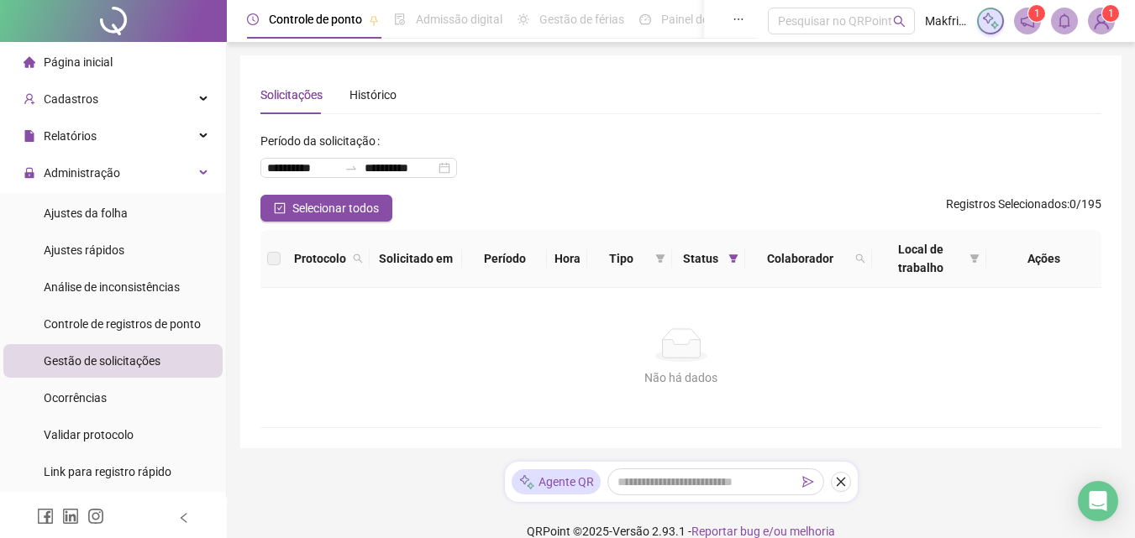 The width and height of the screenshot is (1135, 538). I want to click on span: Gestão de solicitações, so click(102, 361).